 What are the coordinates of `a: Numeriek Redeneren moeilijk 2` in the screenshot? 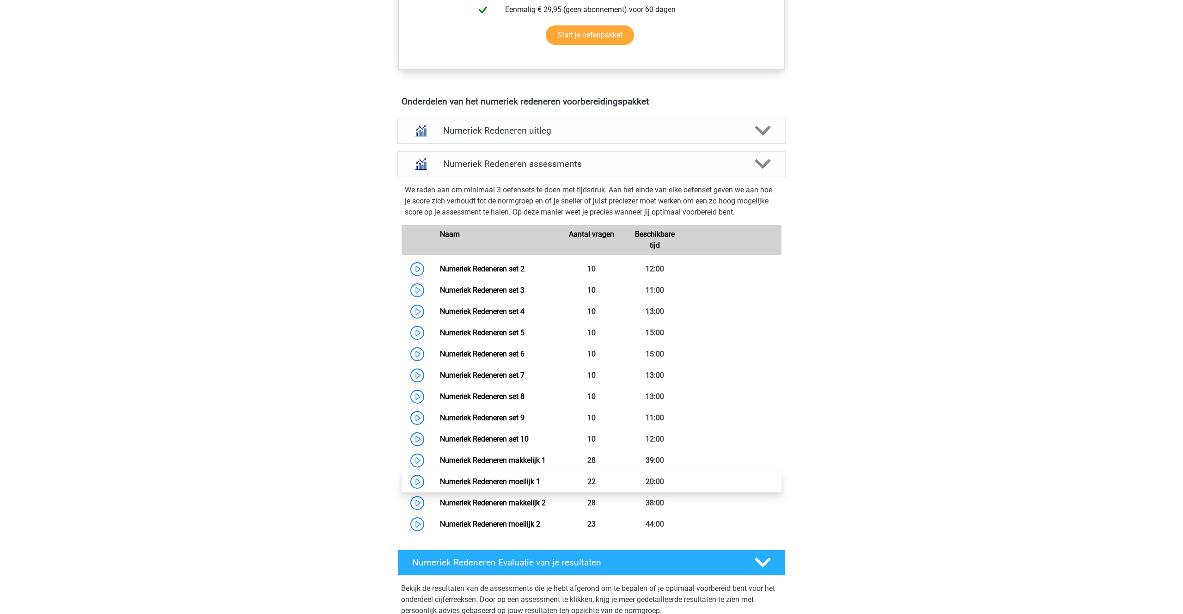 It's located at (490, 523).